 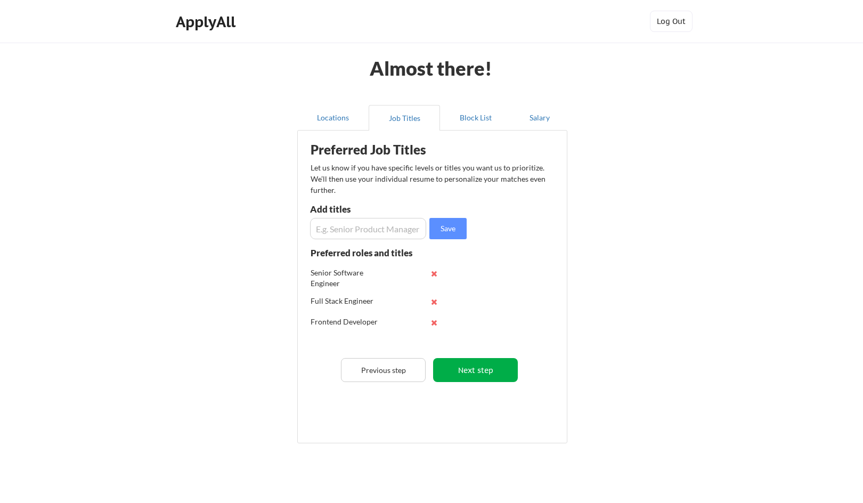 What do you see at coordinates (333, 118) in the screenshot?
I see `button: Locations` at bounding box center [333, 118].